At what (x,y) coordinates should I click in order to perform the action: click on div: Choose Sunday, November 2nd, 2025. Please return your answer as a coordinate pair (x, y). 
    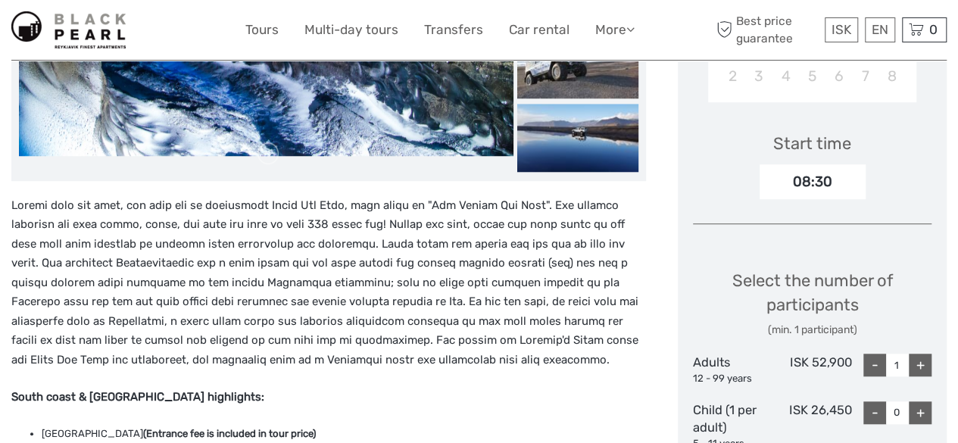
    Looking at the image, I should click on (732, 76).